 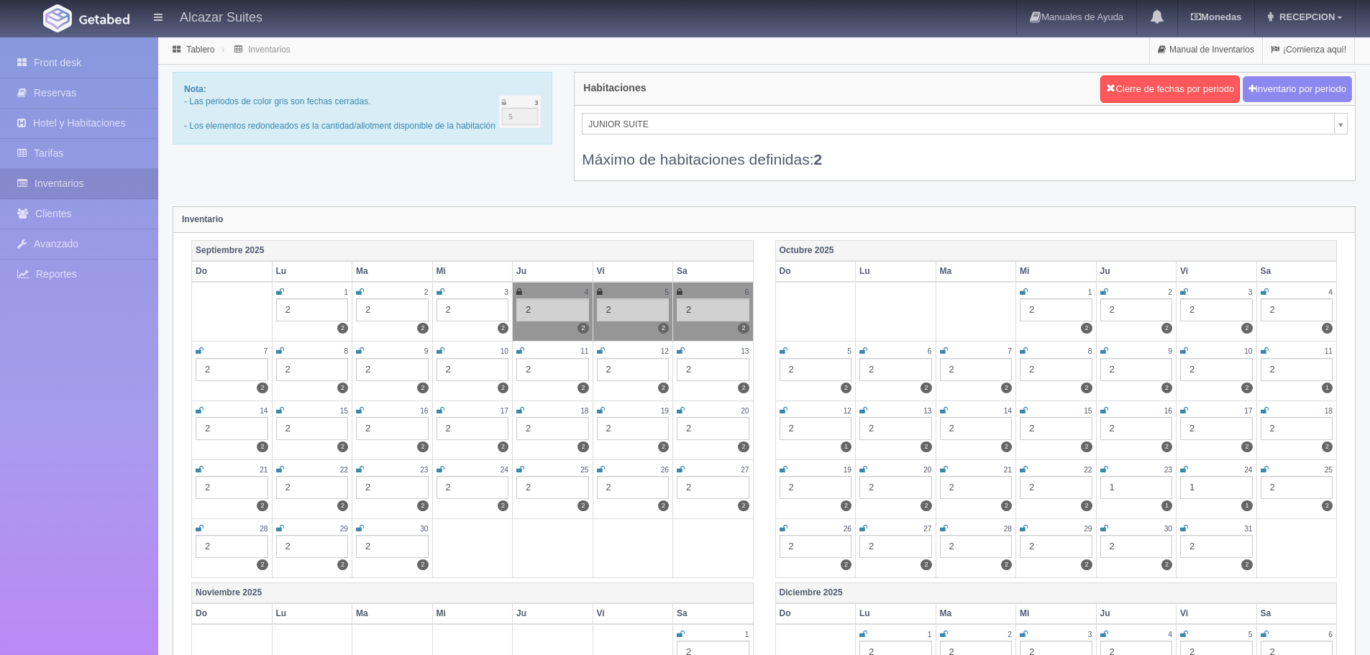 What do you see at coordinates (964, 152) in the screenshot?
I see `div: Máximo de habitaciones definidas:` at bounding box center [964, 152].